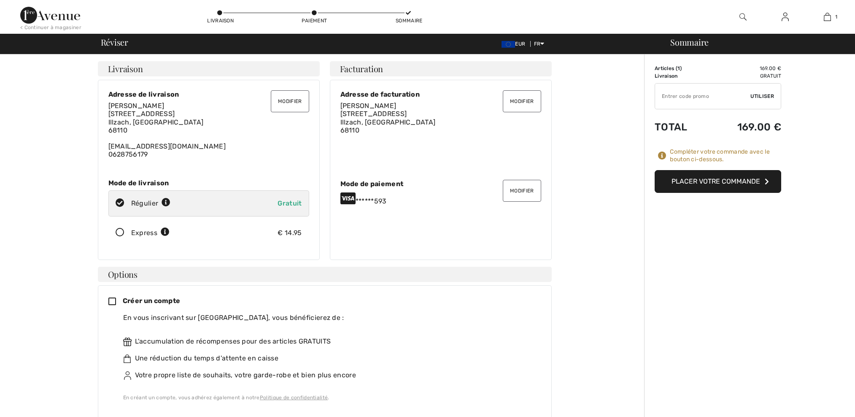  Describe the element at coordinates (314, 21) in the screenshot. I see `div: Paiement` at that location.